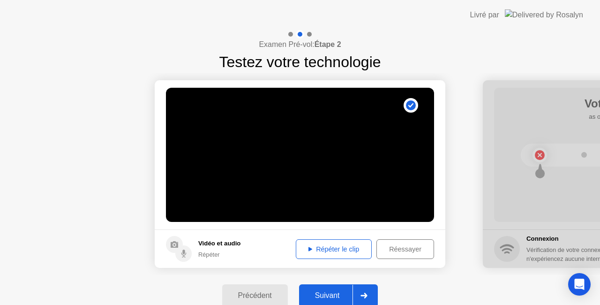  Describe the element at coordinates (255, 295) in the screenshot. I see `div: Précédent` at that location.